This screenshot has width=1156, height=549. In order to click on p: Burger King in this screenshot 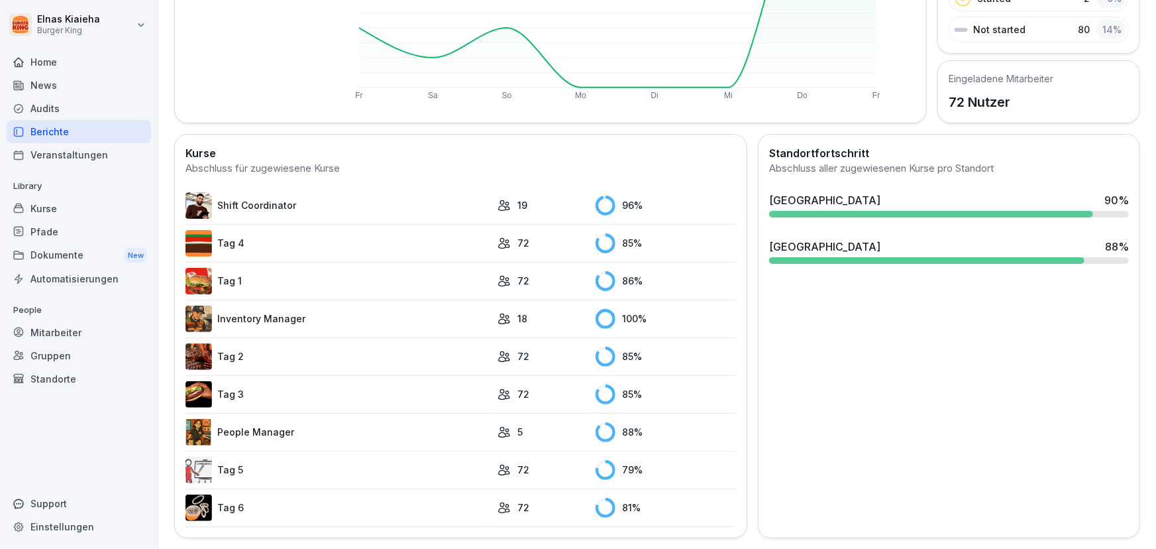, I will do `click(68, 30)`.